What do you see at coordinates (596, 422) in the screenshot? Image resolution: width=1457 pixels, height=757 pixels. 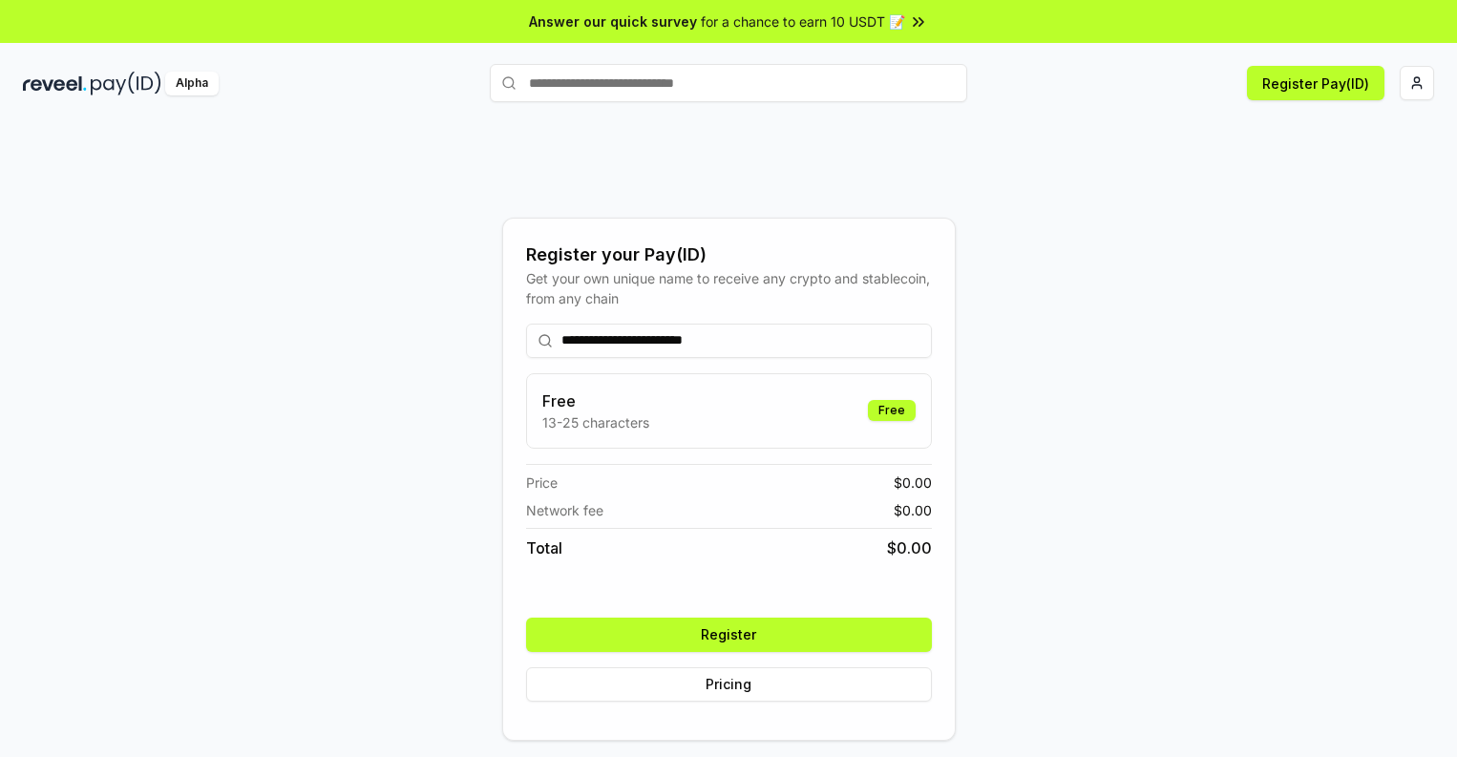 I see `p: 13-25 characters` at bounding box center [596, 422].